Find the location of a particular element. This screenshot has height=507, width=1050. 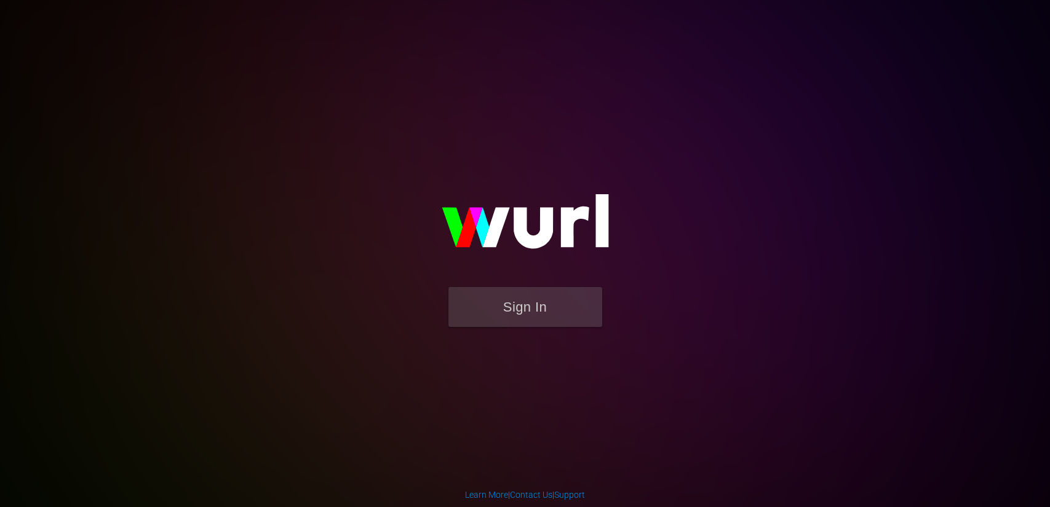

a: Learn More is located at coordinates (486, 495).